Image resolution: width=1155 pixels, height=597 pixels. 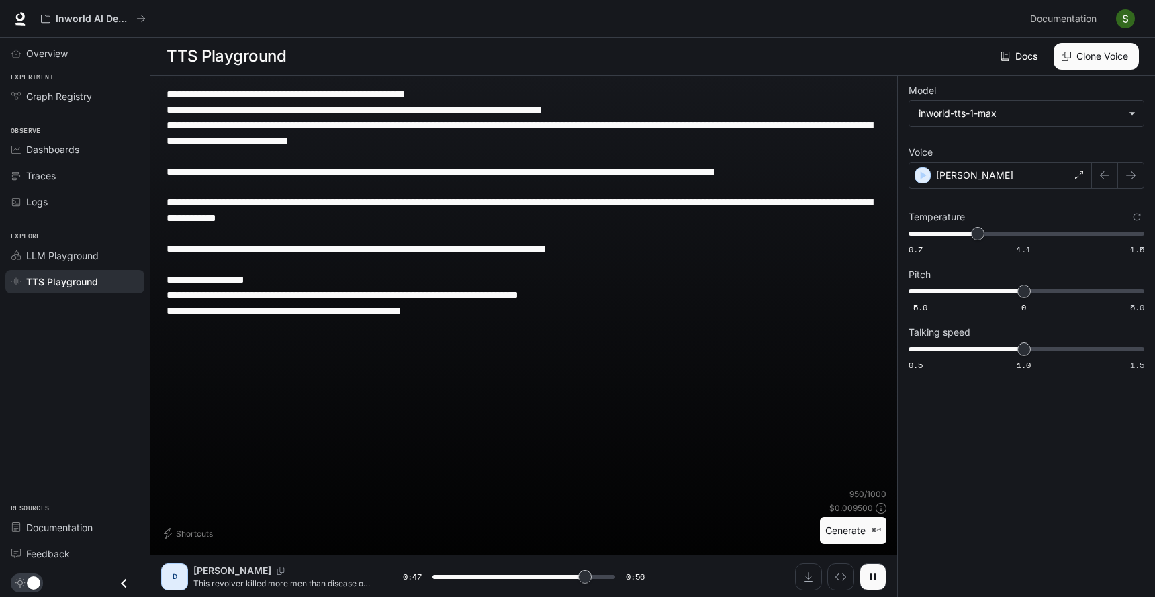 I want to click on span: Dark mode toggle, so click(x=34, y=582).